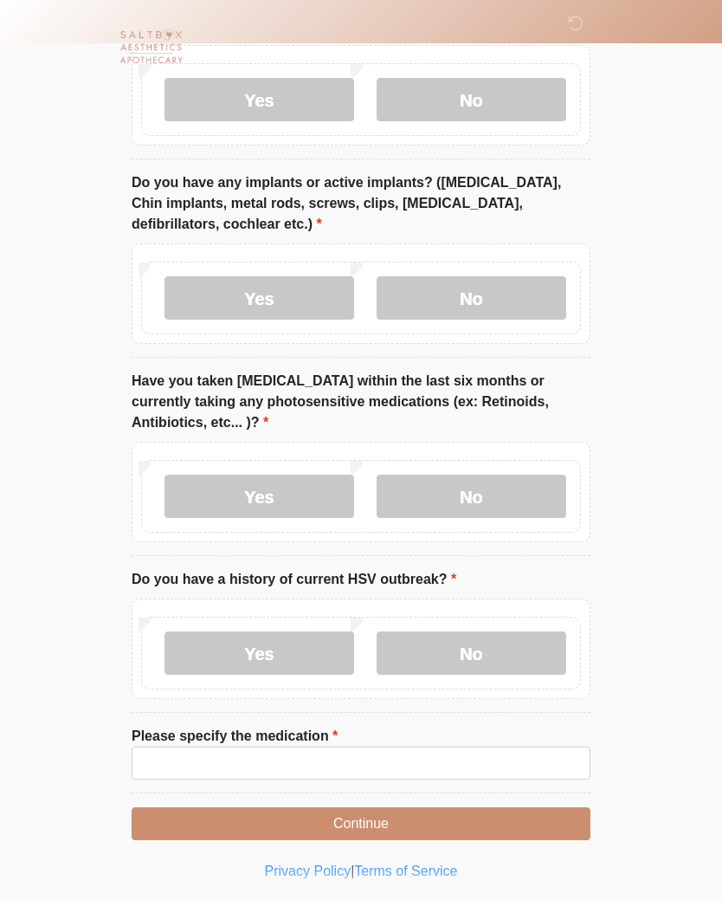 The height and width of the screenshot is (900, 722). Describe the element at coordinates (405, 871) in the screenshot. I see `a: Terms of Service` at that location.